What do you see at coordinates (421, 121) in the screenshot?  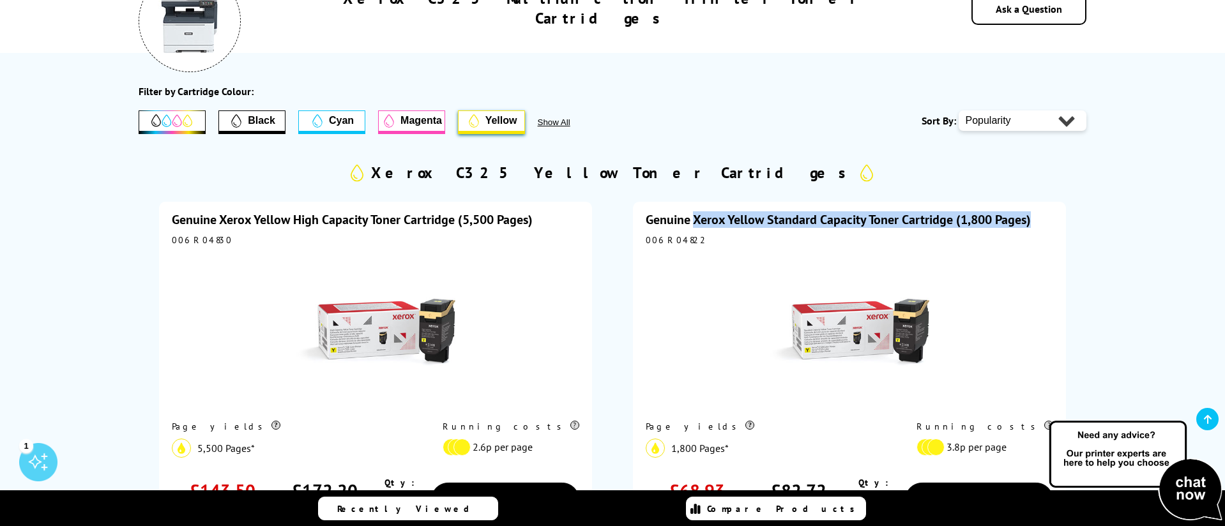 I see `span: Magenta` at bounding box center [421, 121].